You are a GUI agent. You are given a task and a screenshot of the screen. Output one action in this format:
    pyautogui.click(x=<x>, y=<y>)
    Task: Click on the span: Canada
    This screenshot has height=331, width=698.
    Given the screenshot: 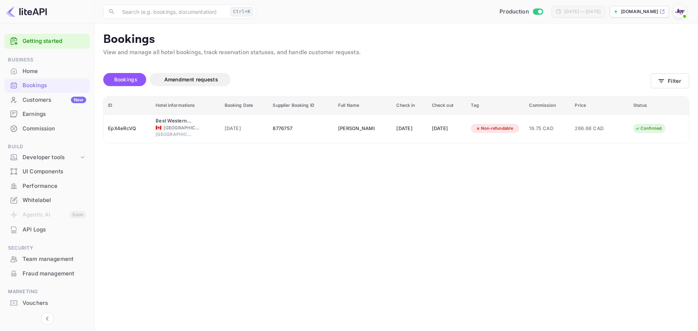 What is the action you would take?
    pyautogui.click(x=159, y=128)
    